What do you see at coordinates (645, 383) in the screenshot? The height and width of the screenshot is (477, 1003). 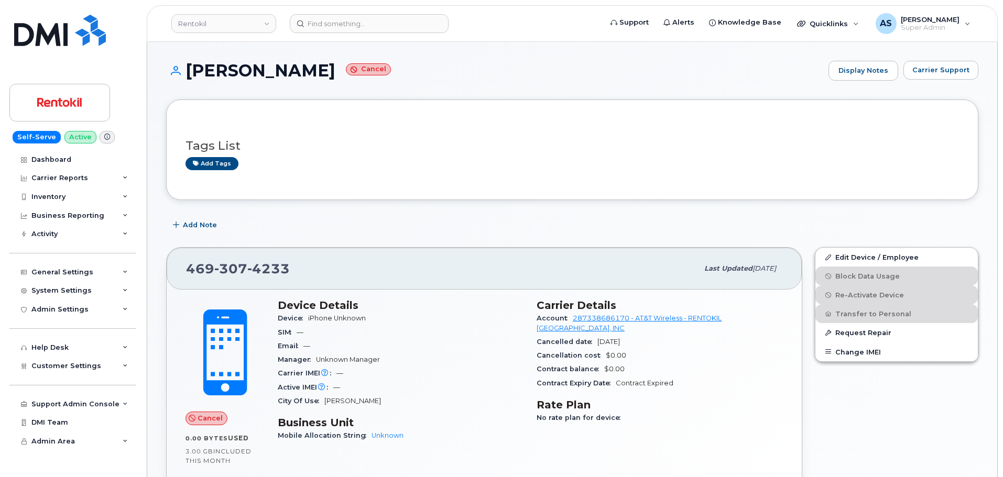 I see `span: Contract Expired` at bounding box center [645, 383].